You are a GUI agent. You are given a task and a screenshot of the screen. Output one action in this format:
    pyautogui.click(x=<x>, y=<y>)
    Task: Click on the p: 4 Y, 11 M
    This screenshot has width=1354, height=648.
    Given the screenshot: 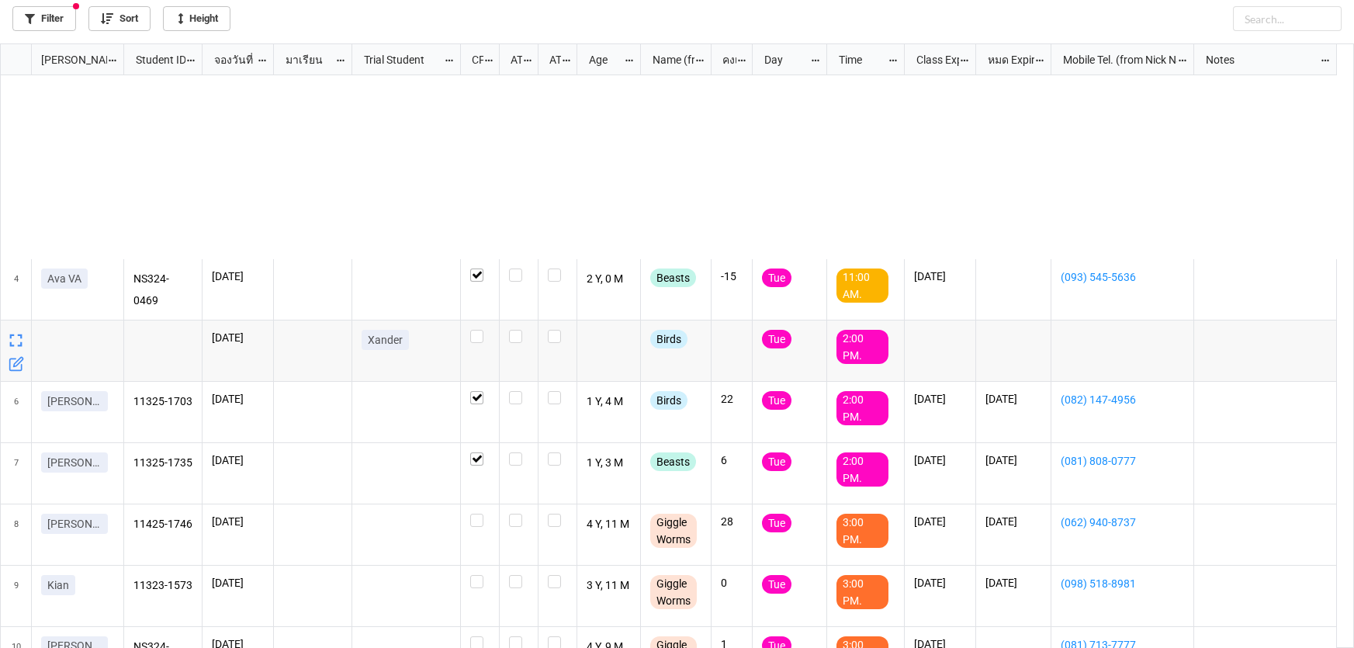 What is the action you would take?
    pyautogui.click(x=609, y=524)
    